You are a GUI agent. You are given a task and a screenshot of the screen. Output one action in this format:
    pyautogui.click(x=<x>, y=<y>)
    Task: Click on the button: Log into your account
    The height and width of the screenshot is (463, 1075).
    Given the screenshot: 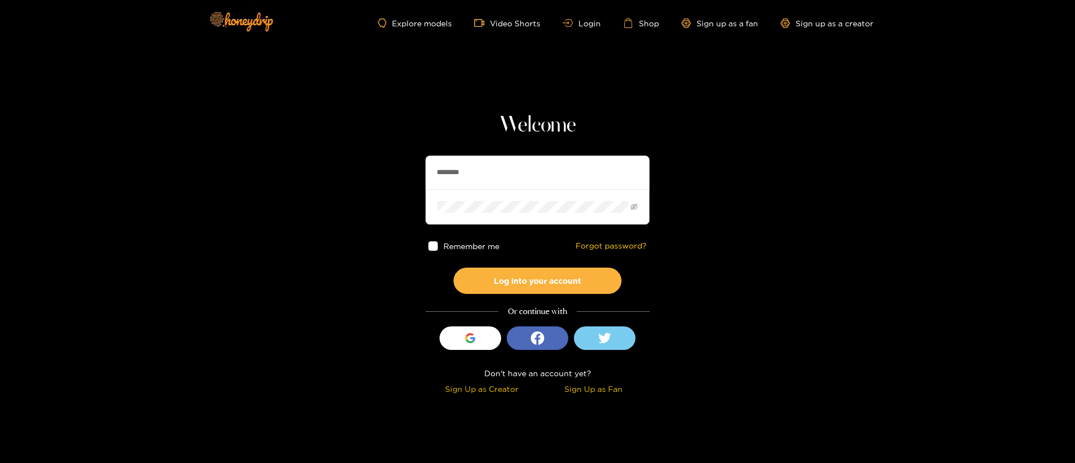 What is the action you would take?
    pyautogui.click(x=538, y=281)
    